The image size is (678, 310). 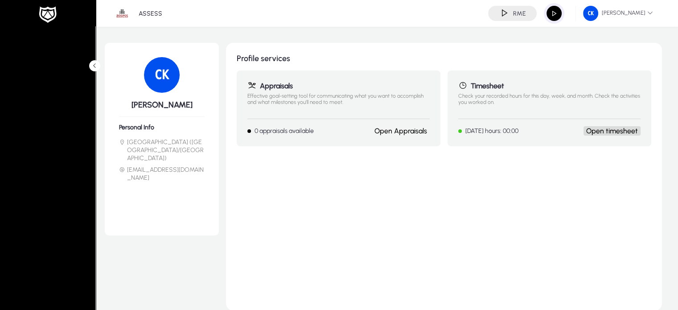 What do you see at coordinates (338, 102) in the screenshot?
I see `p: Effective goal-setting tool for communicating what you want to accomplish and what milestones you...` at bounding box center [338, 102].